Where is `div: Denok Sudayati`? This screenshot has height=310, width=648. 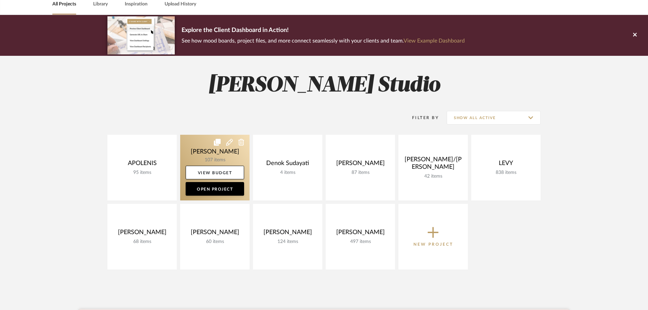 div: Denok Sudayati is located at coordinates (288, 165).